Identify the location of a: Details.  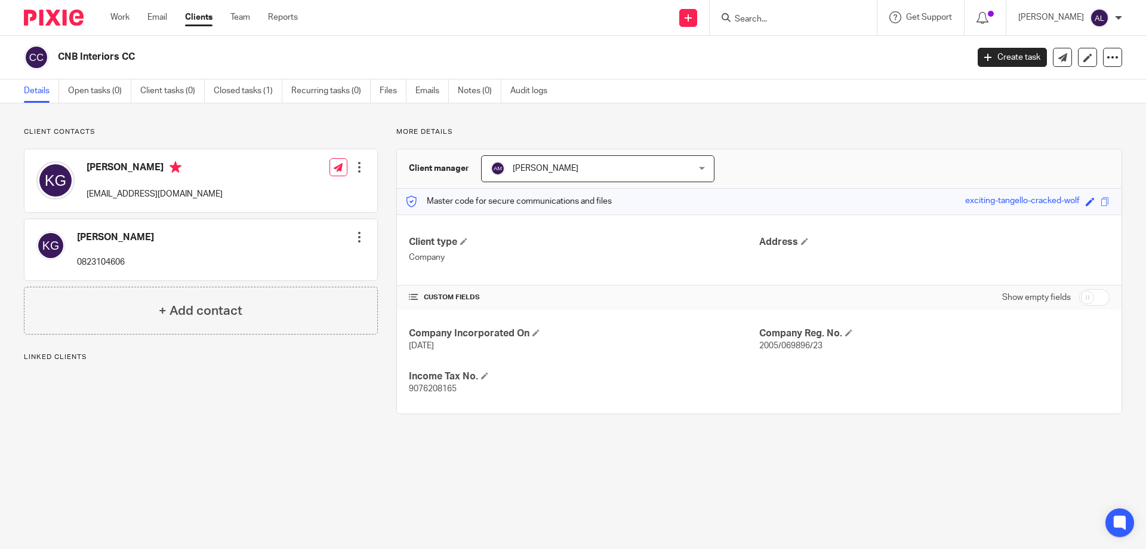
(41, 91).